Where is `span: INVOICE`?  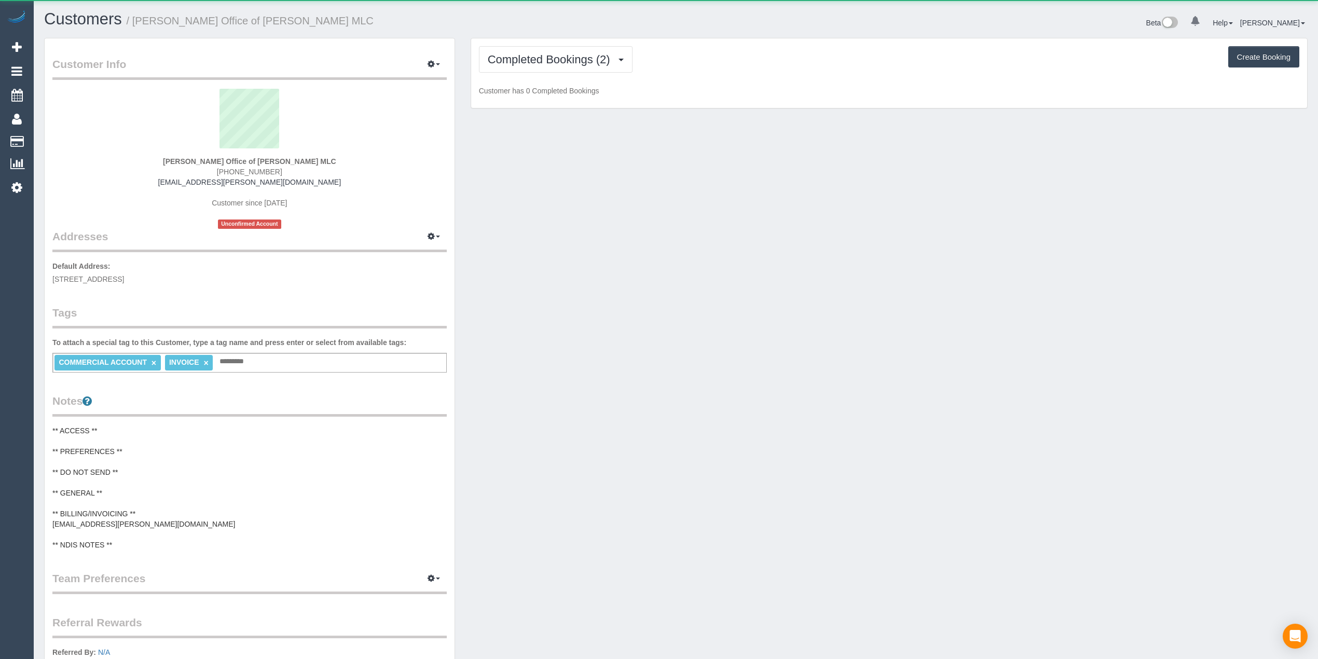 span: INVOICE is located at coordinates (184, 362).